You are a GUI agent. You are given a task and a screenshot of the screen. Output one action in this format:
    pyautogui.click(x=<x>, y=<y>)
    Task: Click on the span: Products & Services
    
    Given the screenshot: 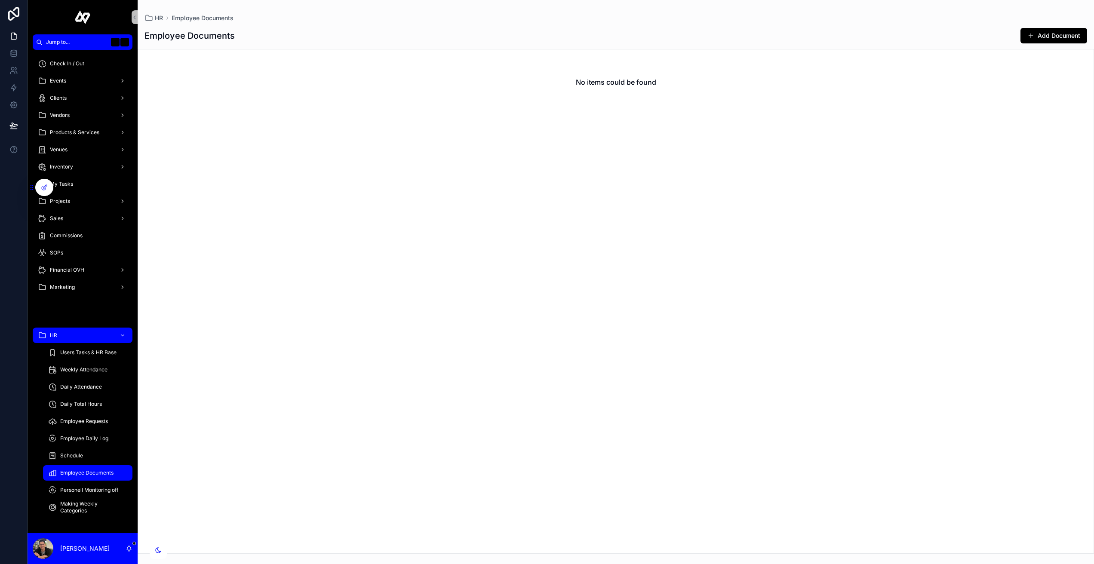 What is the action you would take?
    pyautogui.click(x=74, y=133)
    